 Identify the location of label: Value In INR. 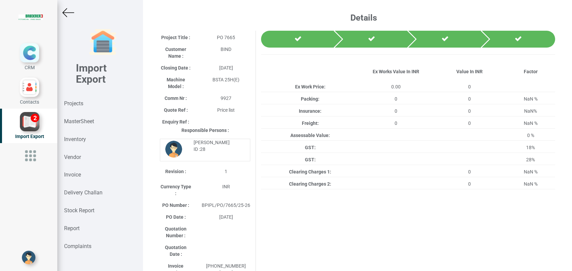
(469, 71).